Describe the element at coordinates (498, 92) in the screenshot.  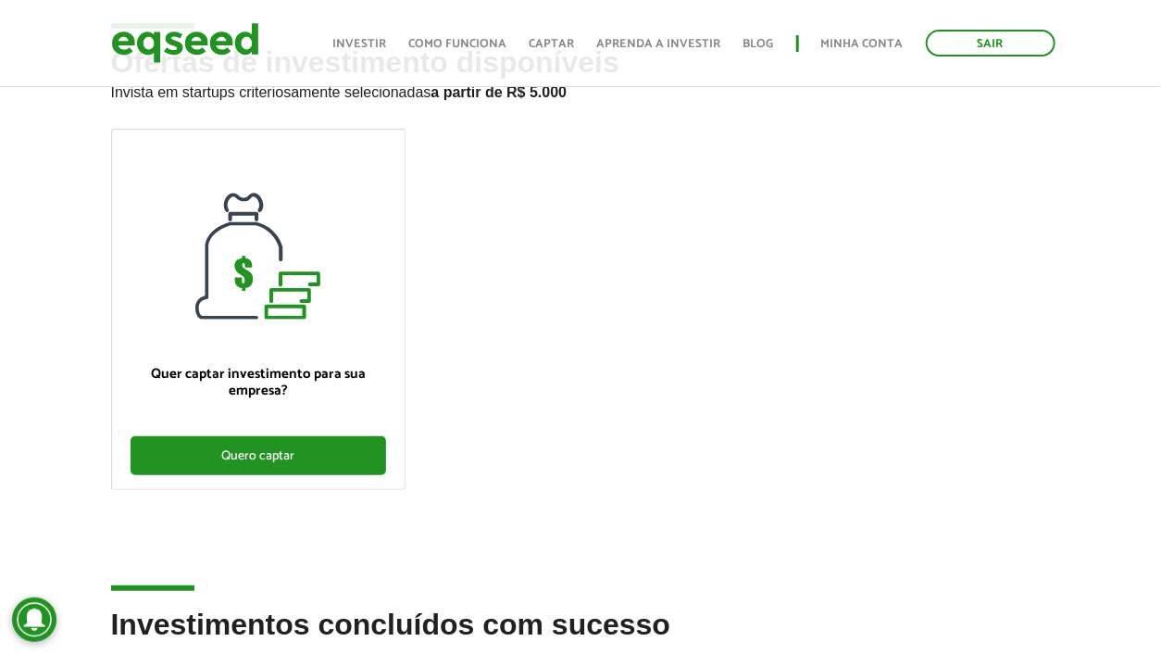
I see `strong: a partir de R$ 5.000` at that location.